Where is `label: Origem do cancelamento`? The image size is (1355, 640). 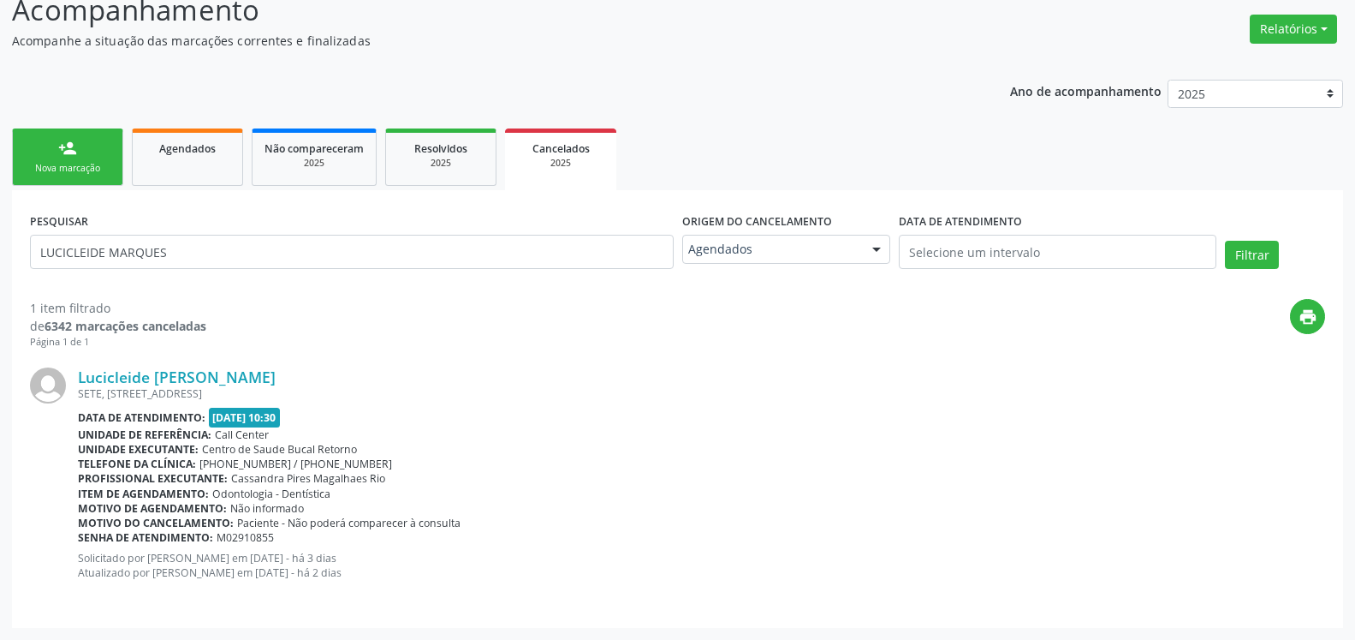 label: Origem do cancelamento is located at coordinates (757, 221).